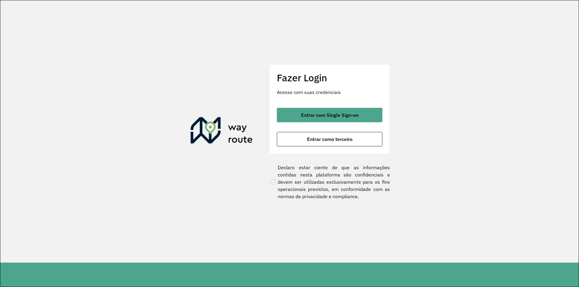  Describe the element at coordinates (329, 182) in the screenshot. I see `label: Declaro estar ciente de que as informações contidas nesta plataforma são confidenciais e devem se...` at that location.